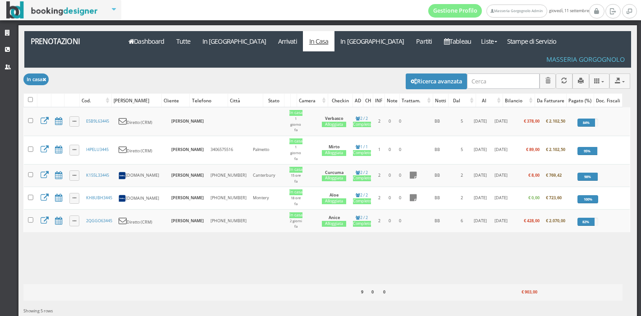  Describe the element at coordinates (268, 175) in the screenshot. I see `td: Canterbury` at that location.